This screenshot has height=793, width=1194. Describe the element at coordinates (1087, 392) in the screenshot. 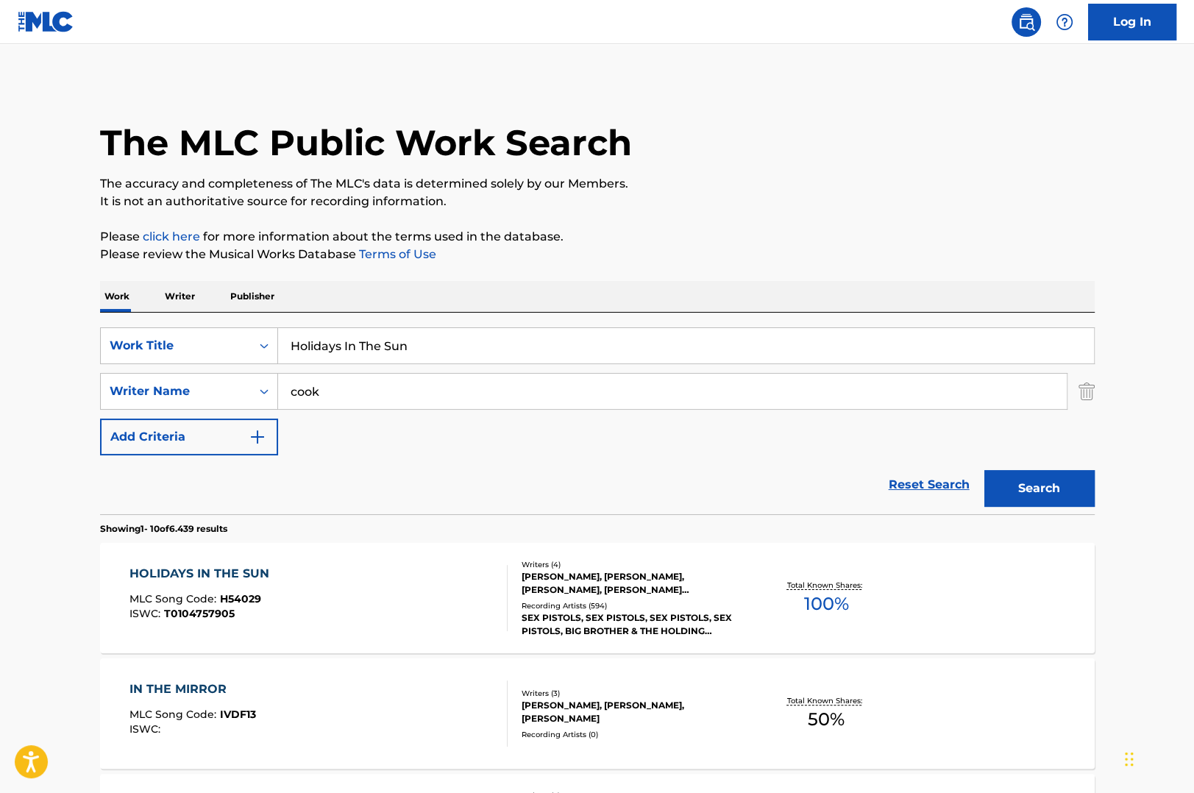

I see `img: Delete Criterion` at that location.